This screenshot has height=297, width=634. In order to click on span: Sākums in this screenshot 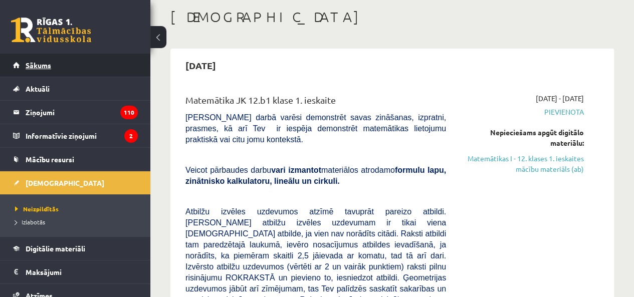, I will do `click(38, 65)`.